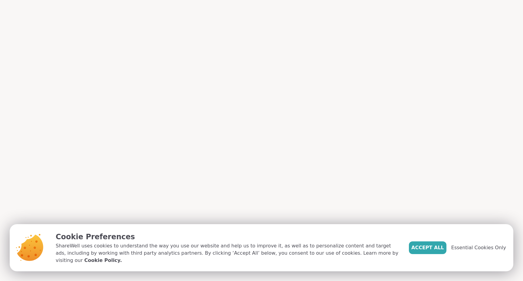 The width and height of the screenshot is (523, 281). What do you see at coordinates (227, 237) in the screenshot?
I see `p: Cookie Preferences` at bounding box center [227, 237].